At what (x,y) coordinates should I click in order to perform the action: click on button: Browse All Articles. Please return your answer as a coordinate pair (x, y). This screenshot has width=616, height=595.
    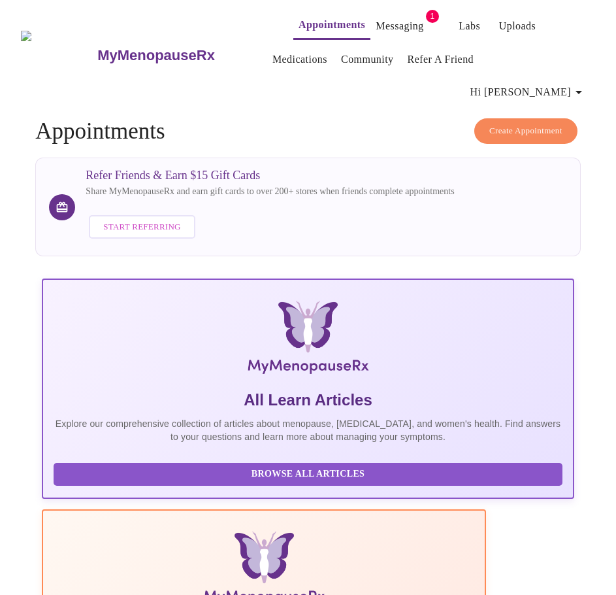
    Looking at the image, I should click on (308, 474).